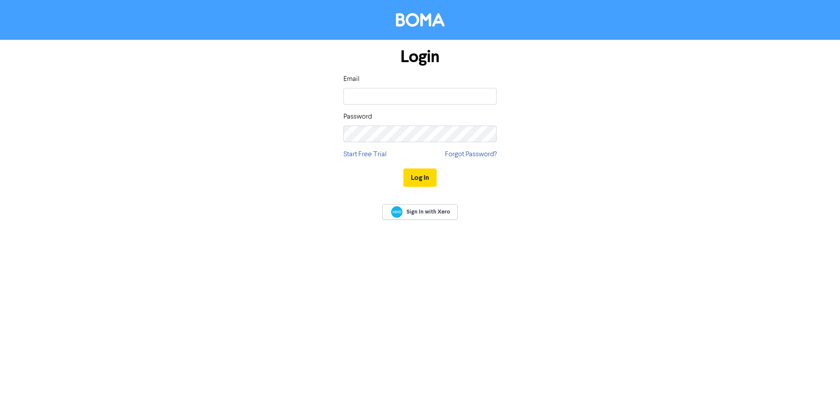 This screenshot has width=840, height=417. What do you see at coordinates (428, 212) in the screenshot?
I see `span: Sign In with Xero` at bounding box center [428, 212].